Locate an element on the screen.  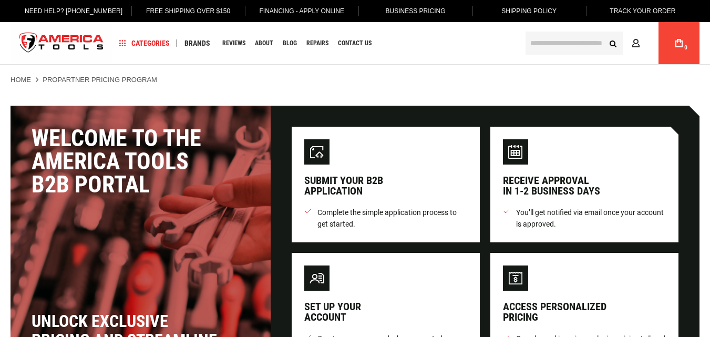
div: Access personalized pricing is located at coordinates (555, 312).